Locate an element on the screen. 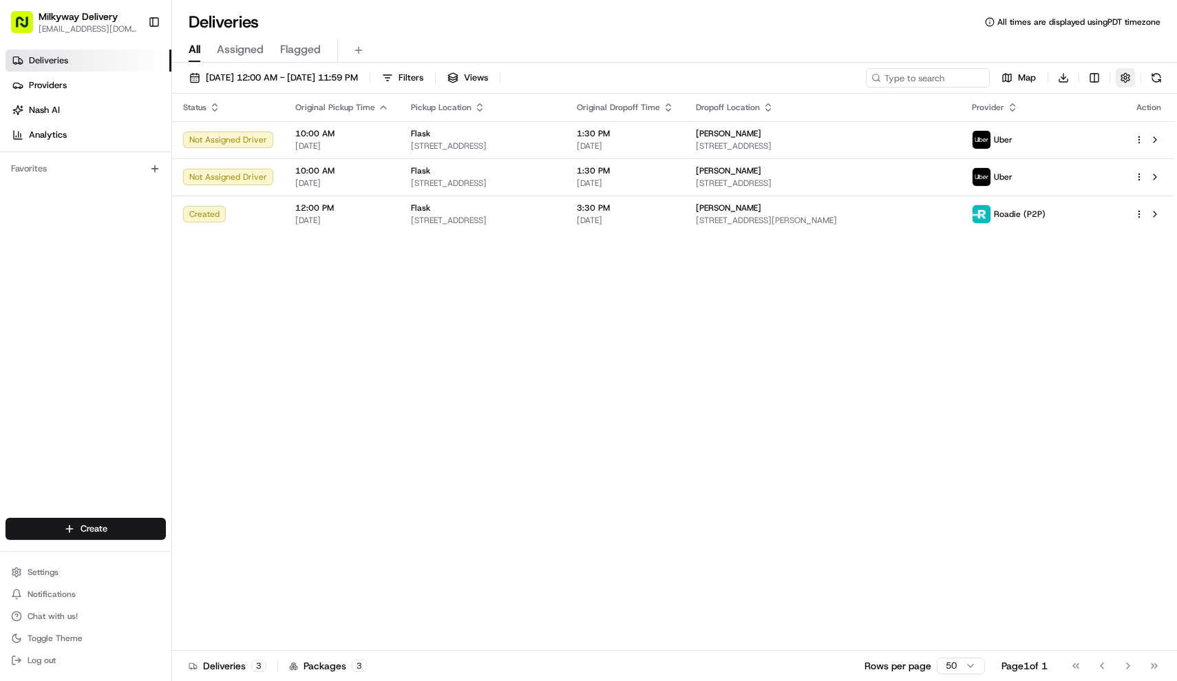  span: Chat with us! is located at coordinates (52, 616).